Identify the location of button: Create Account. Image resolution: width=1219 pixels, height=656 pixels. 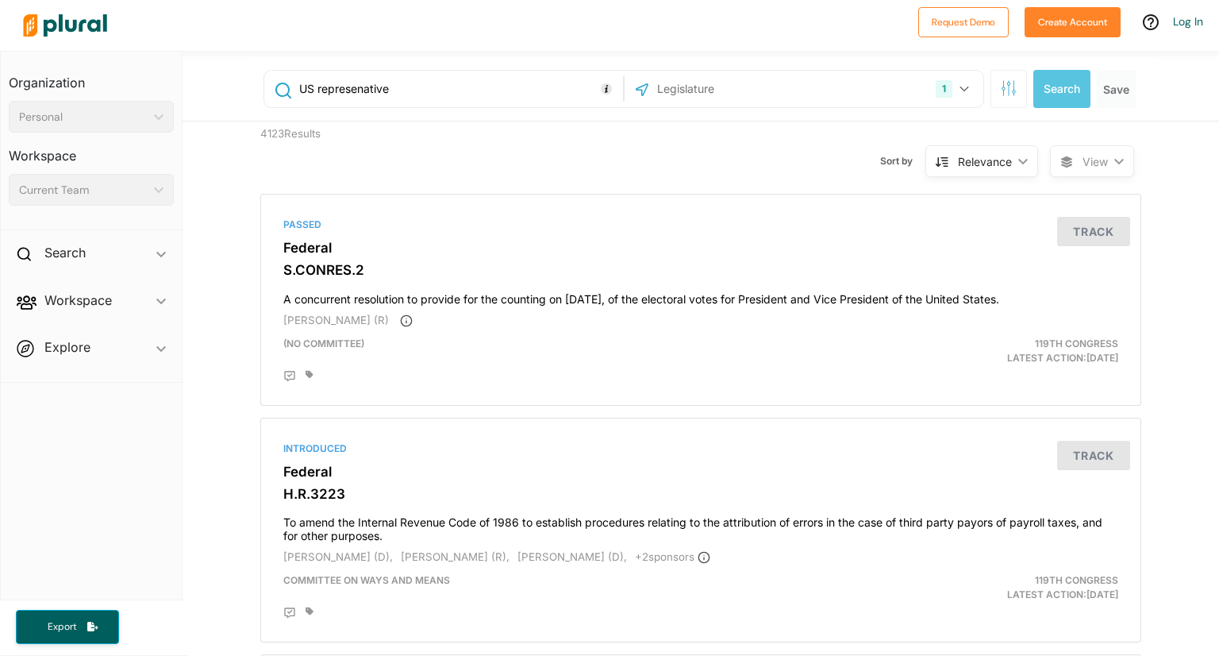
(1072, 22).